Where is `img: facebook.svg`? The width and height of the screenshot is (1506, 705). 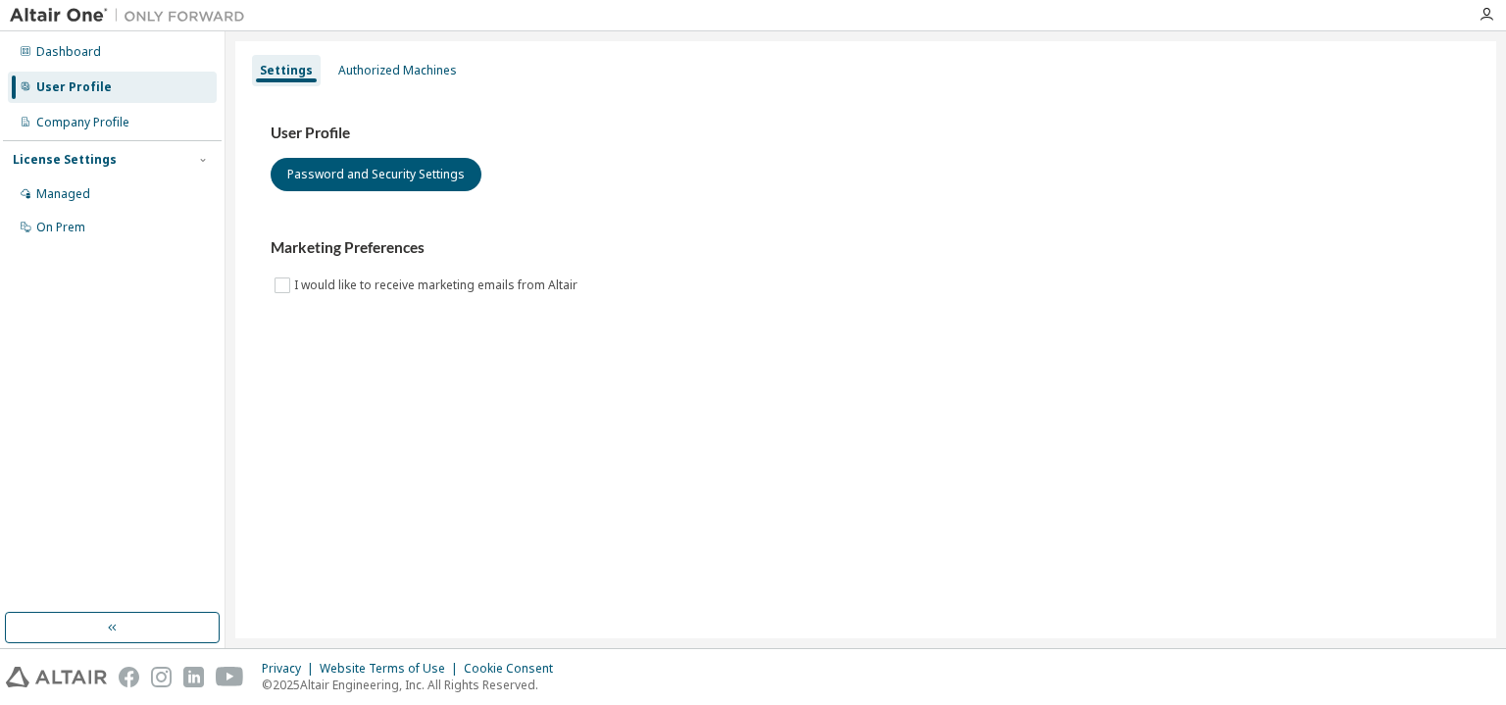 img: facebook.svg is located at coordinates (128, 676).